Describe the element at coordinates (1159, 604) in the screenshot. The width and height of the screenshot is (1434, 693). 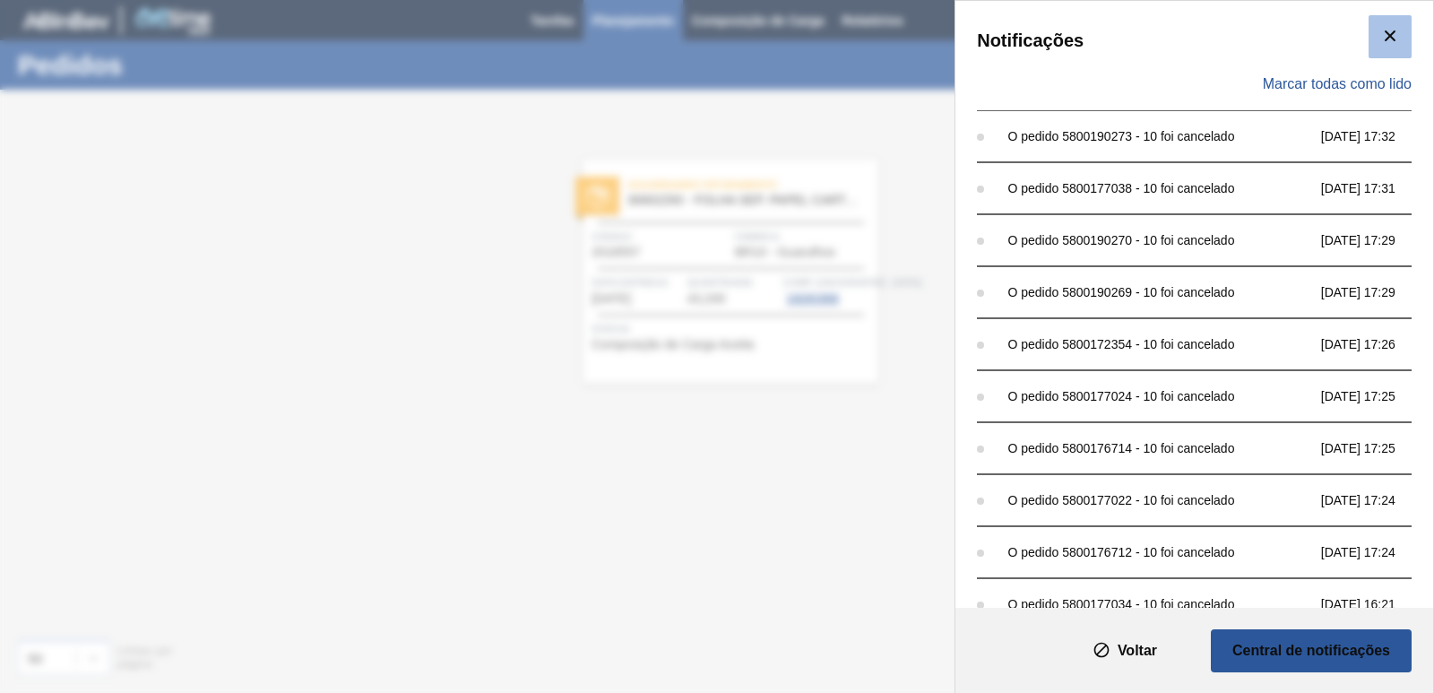
I see `div: O pedido 5800177034 - 10 foi cancelado` at that location.